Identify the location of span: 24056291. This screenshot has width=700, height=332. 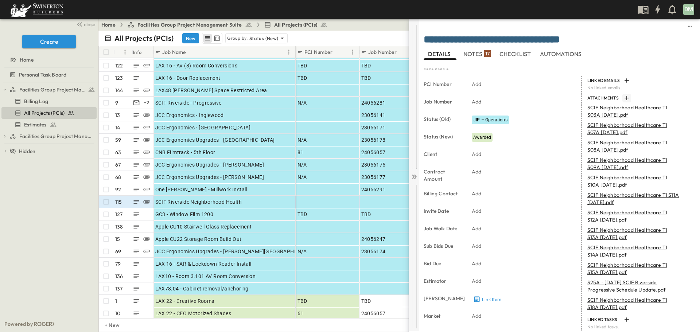
(373, 190).